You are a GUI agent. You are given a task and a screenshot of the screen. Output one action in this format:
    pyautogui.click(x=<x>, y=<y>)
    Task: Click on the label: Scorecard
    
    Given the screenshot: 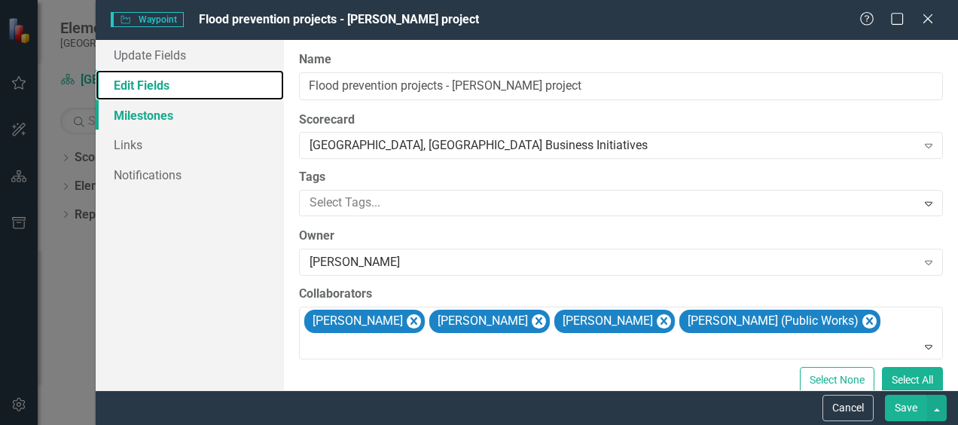 What is the action you would take?
    pyautogui.click(x=621, y=120)
    